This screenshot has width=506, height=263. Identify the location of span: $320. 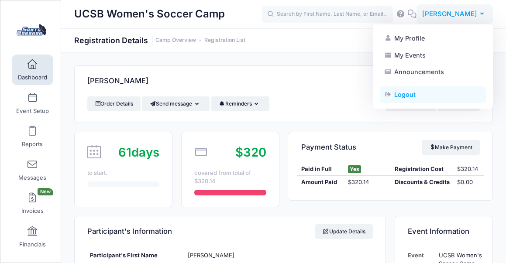
(250, 152).